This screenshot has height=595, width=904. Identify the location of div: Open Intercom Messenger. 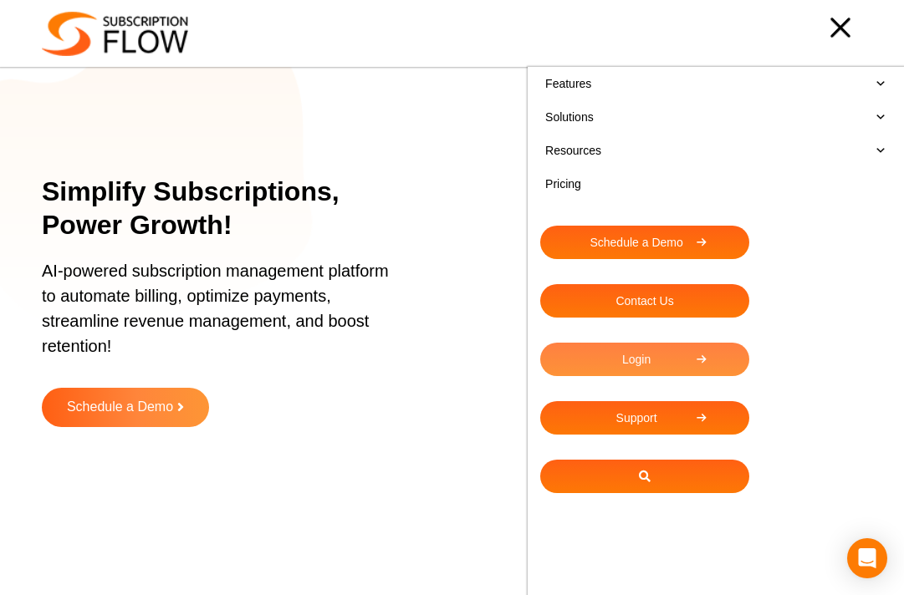
(867, 558).